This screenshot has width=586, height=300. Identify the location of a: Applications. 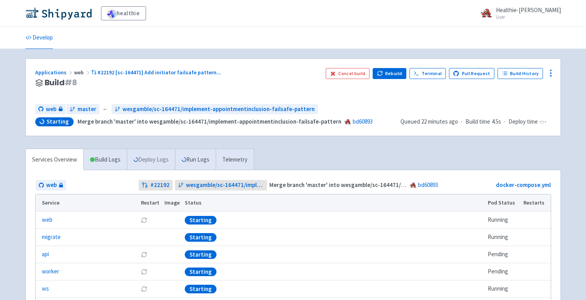
(54, 72).